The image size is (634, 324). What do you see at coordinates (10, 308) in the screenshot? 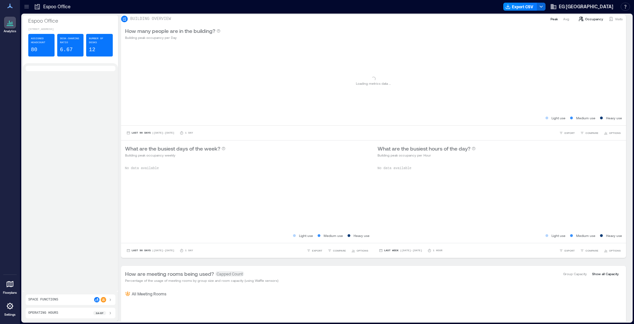
I see `a: Settings` at bounding box center [10, 308].